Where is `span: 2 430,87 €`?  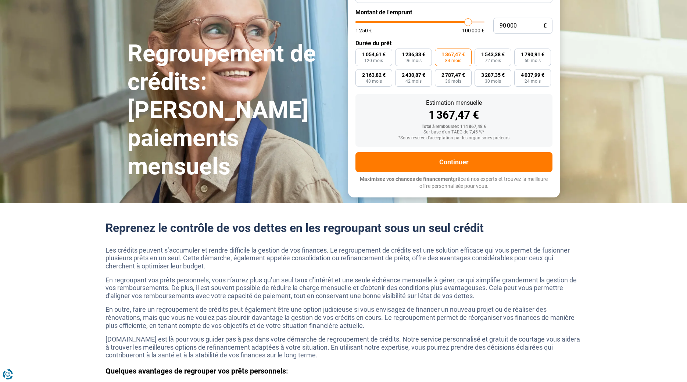 span: 2 430,87 € is located at coordinates (414, 75).